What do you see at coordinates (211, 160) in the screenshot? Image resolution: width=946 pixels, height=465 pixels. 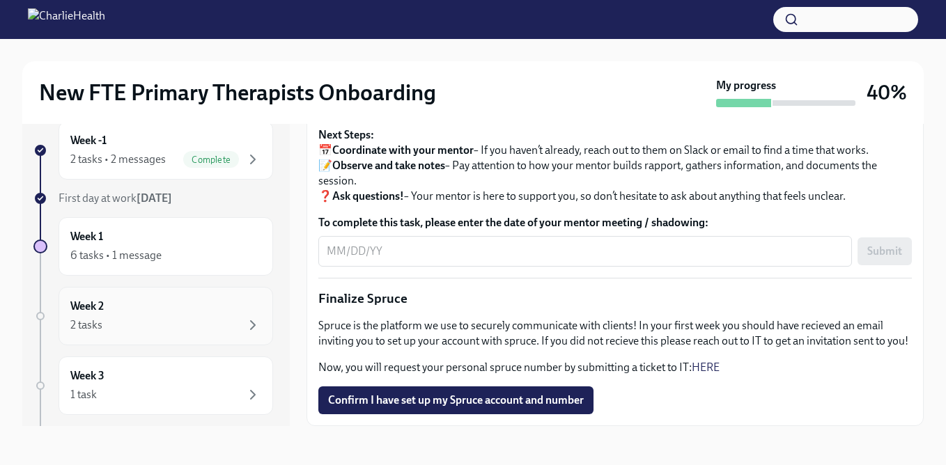 I see `span: Complete` at bounding box center [211, 160].